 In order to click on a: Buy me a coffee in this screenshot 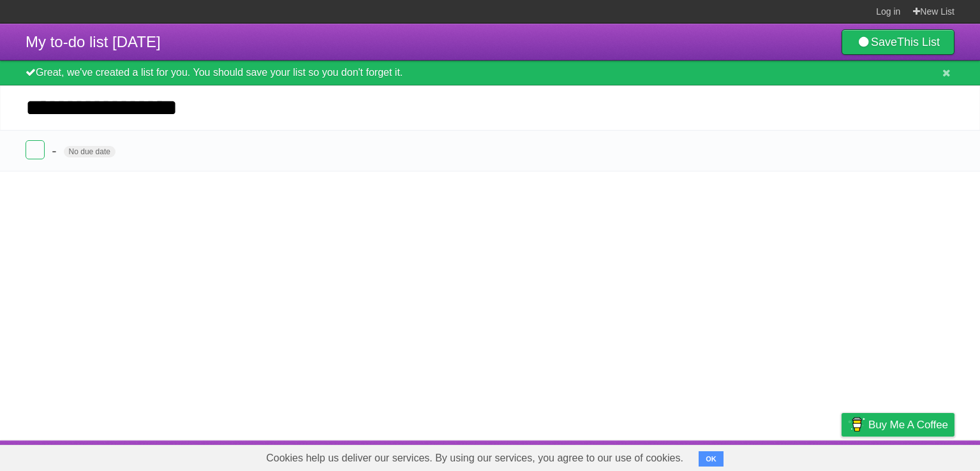, I will do `click(898, 425)`.